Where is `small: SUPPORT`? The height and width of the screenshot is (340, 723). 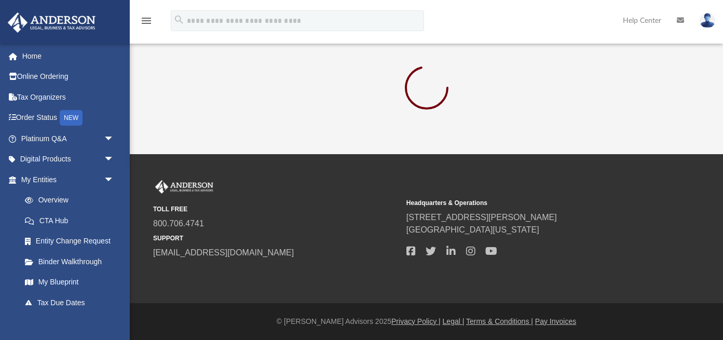 small: SUPPORT is located at coordinates (276, 238).